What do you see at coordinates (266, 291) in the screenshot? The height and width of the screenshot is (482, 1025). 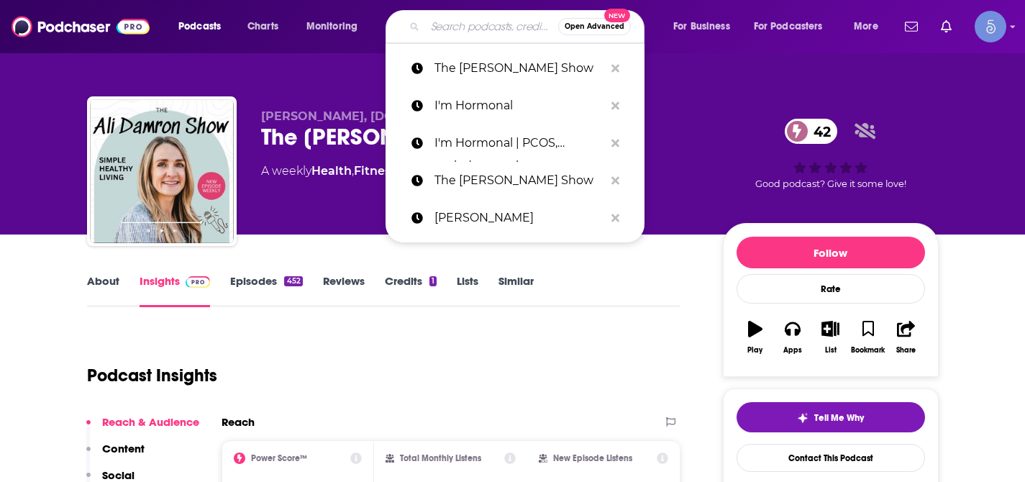 I see `a: Episodes452` at bounding box center [266, 291].